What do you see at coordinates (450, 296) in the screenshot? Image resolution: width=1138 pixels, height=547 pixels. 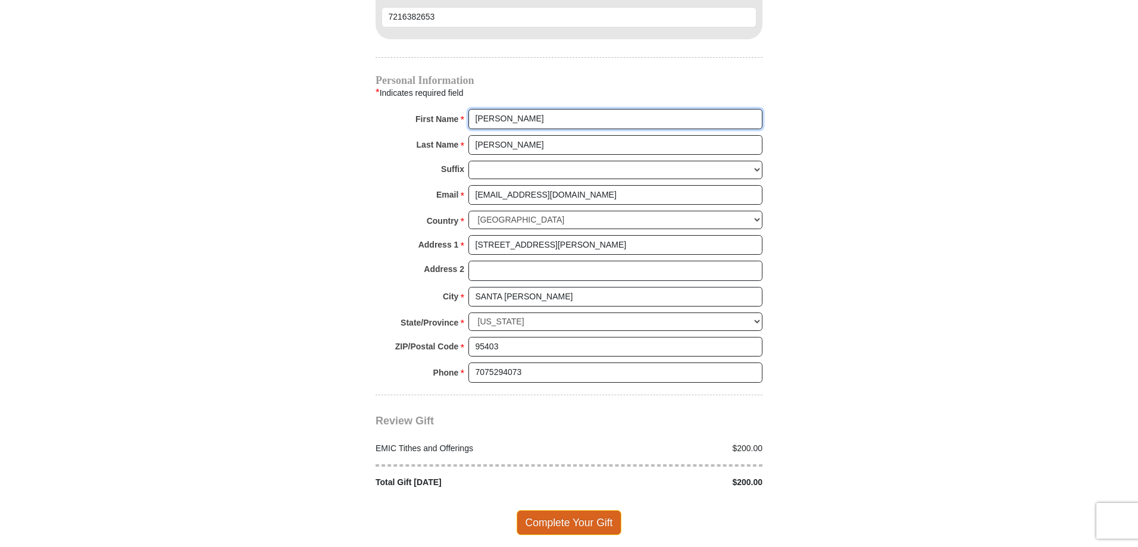 I see `strong: City` at bounding box center [450, 296].